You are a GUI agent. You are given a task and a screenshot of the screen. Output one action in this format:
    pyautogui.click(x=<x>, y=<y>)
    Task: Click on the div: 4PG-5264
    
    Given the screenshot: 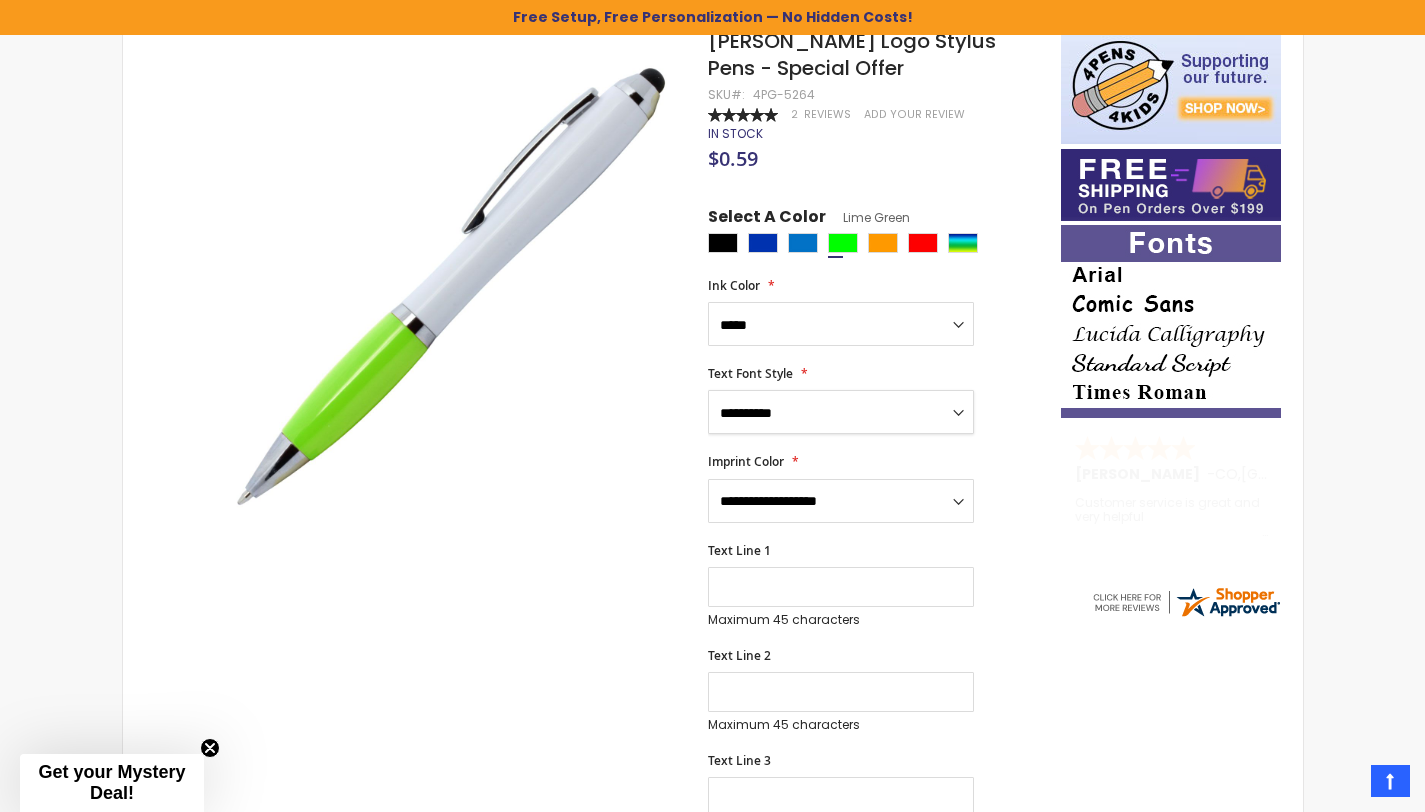 What is the action you would take?
    pyautogui.click(x=784, y=95)
    